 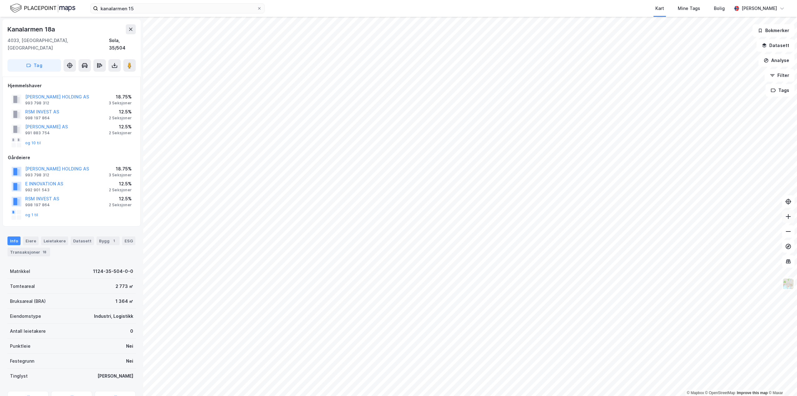 I want to click on div: 1124-35-504-0-0, so click(x=113, y=271).